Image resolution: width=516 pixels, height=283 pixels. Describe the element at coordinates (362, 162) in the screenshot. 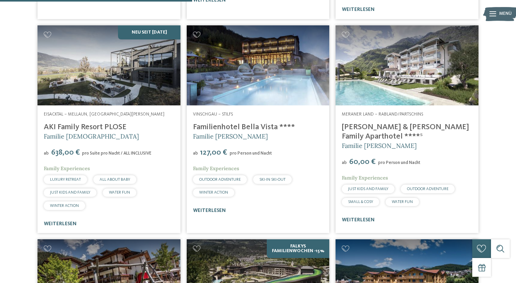

I see `span: 60,00 €` at that location.